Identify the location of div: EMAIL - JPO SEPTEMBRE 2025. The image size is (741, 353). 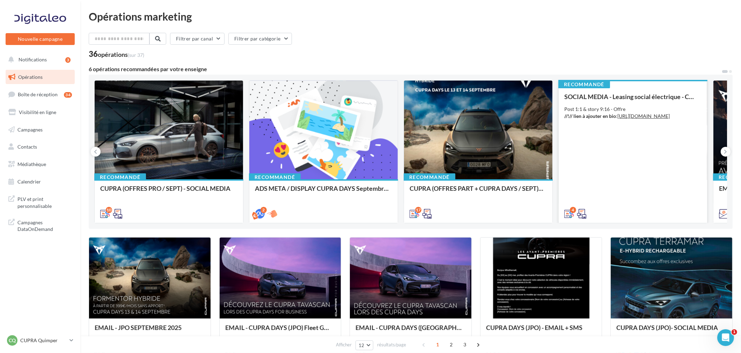
(150, 331).